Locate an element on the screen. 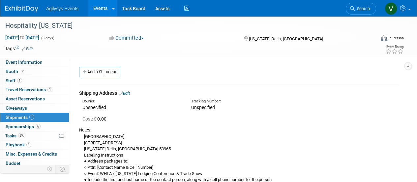 The image size is (417, 182). a: Staff1 is located at coordinates (35, 80).